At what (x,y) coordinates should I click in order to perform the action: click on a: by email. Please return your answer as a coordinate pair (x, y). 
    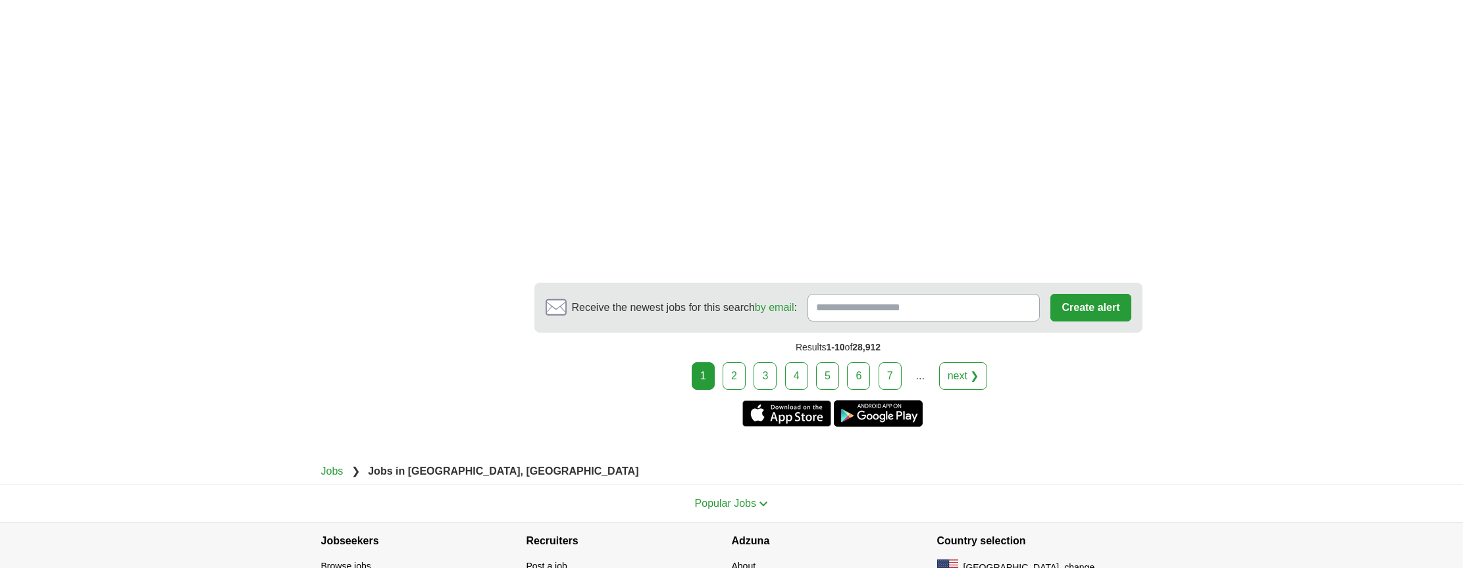
    Looking at the image, I should click on (774, 307).